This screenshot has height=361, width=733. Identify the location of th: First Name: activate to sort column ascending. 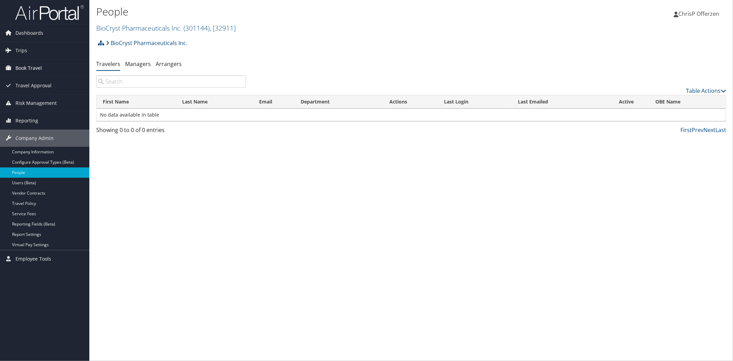
(136, 102).